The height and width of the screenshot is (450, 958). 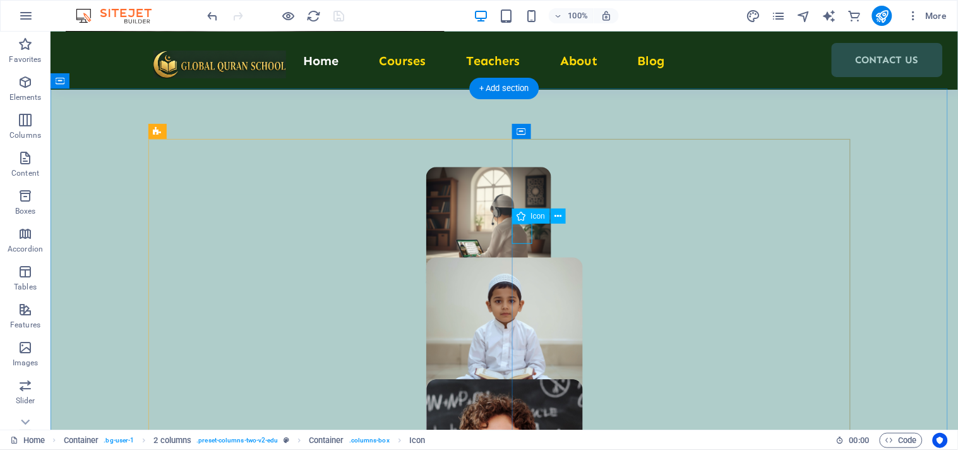 What do you see at coordinates (753, 16) in the screenshot?
I see `i: Design (Ctrl+Alt+Y)` at bounding box center [753, 16].